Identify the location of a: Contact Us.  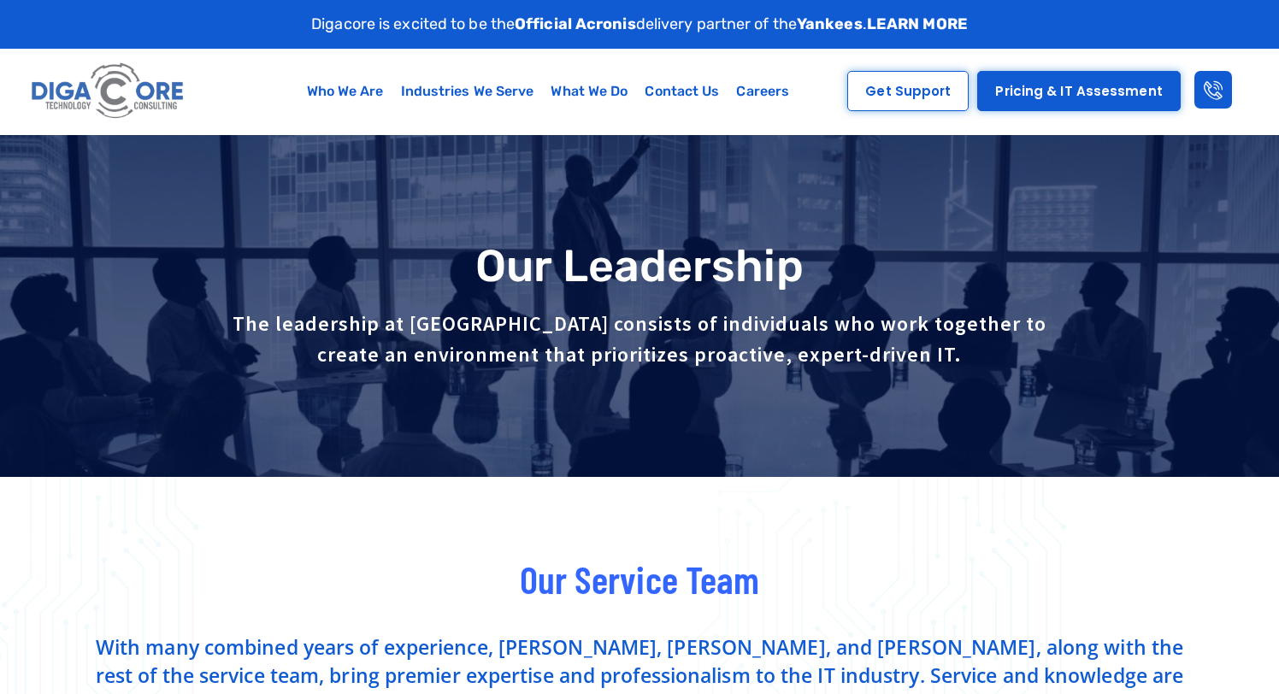
(681, 91).